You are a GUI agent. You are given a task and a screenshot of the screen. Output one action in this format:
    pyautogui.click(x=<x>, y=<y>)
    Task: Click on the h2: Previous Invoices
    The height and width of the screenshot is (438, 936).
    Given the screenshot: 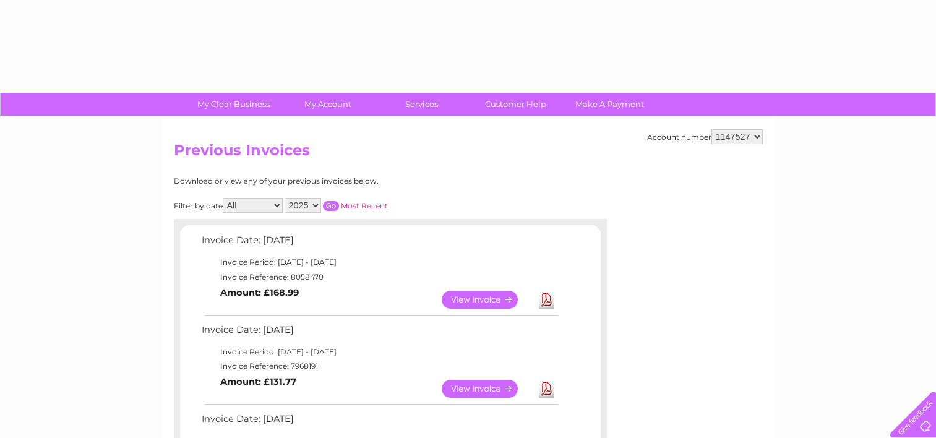 What is the action you would take?
    pyautogui.click(x=469, y=153)
    